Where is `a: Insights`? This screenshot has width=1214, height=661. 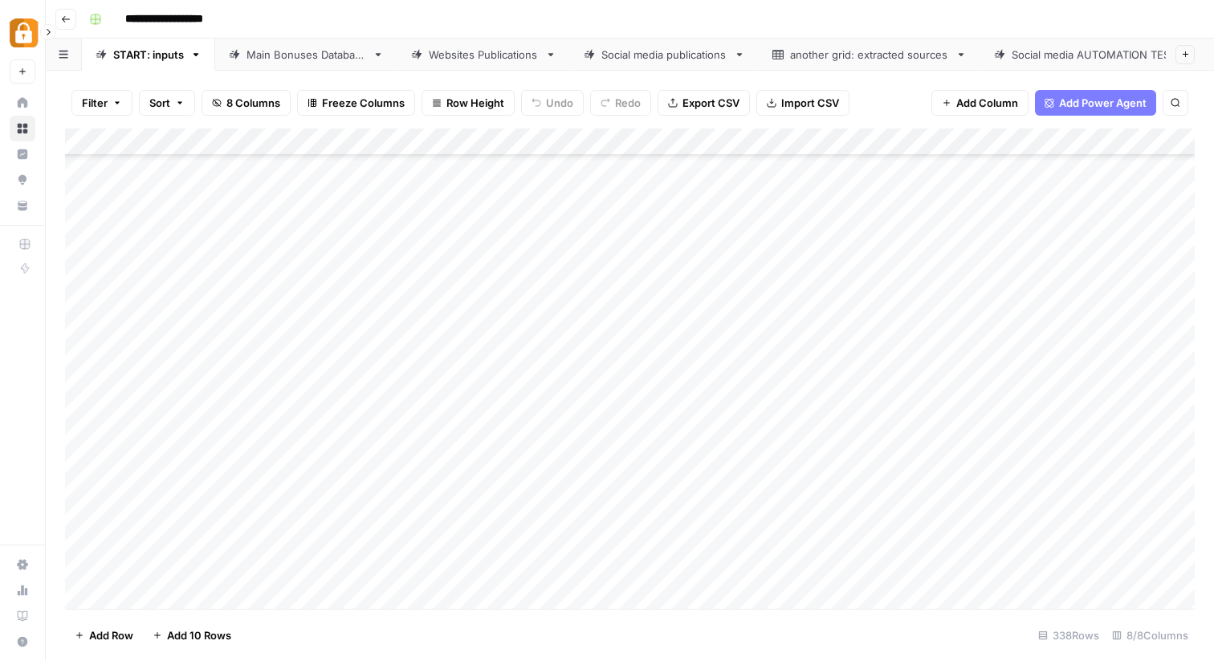
a: Insights is located at coordinates (22, 154).